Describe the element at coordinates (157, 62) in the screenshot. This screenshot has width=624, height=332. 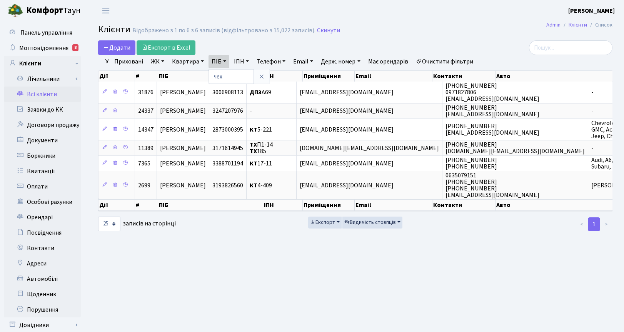
I see `a: ЖК` at that location.